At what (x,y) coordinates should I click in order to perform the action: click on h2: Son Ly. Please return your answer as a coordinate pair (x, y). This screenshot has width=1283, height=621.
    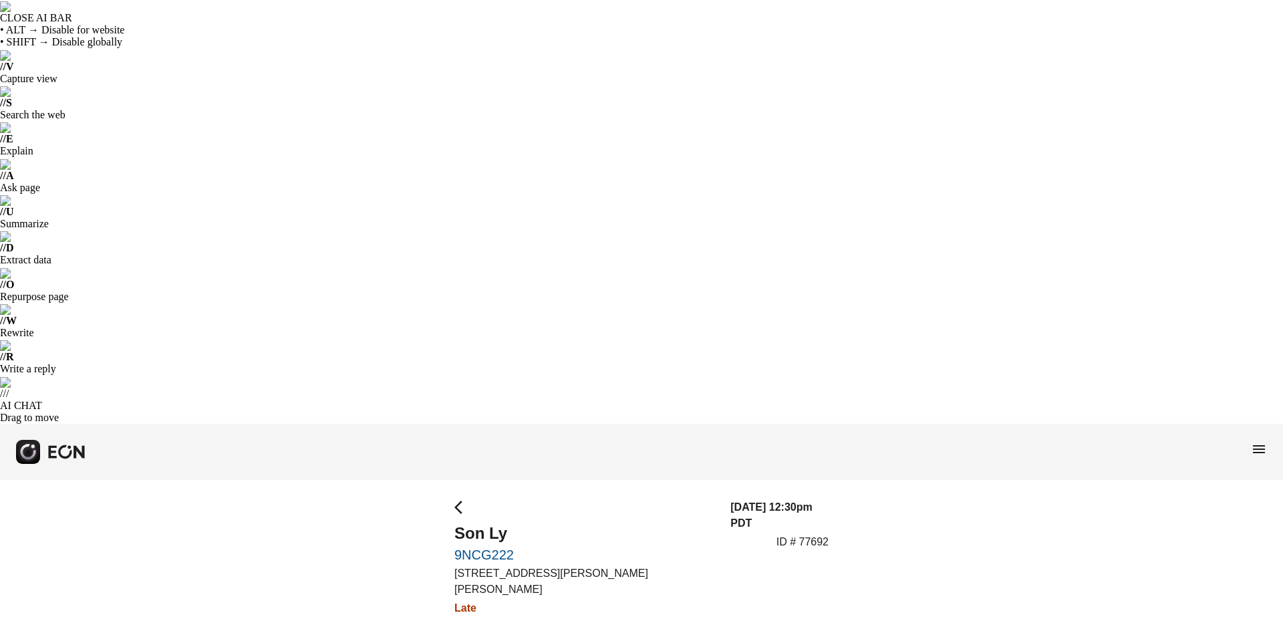
    Looking at the image, I should click on (584, 533).